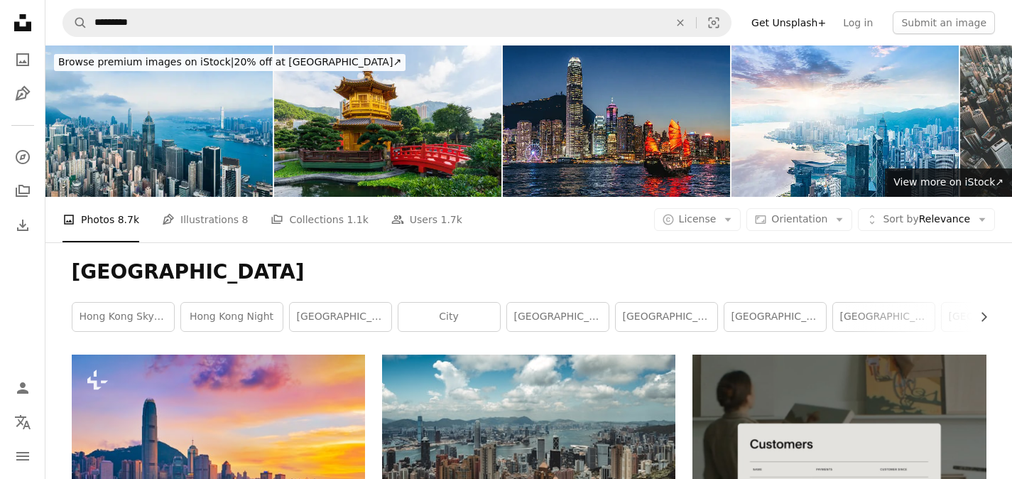  I want to click on a: Illustrations 8, so click(205, 220).